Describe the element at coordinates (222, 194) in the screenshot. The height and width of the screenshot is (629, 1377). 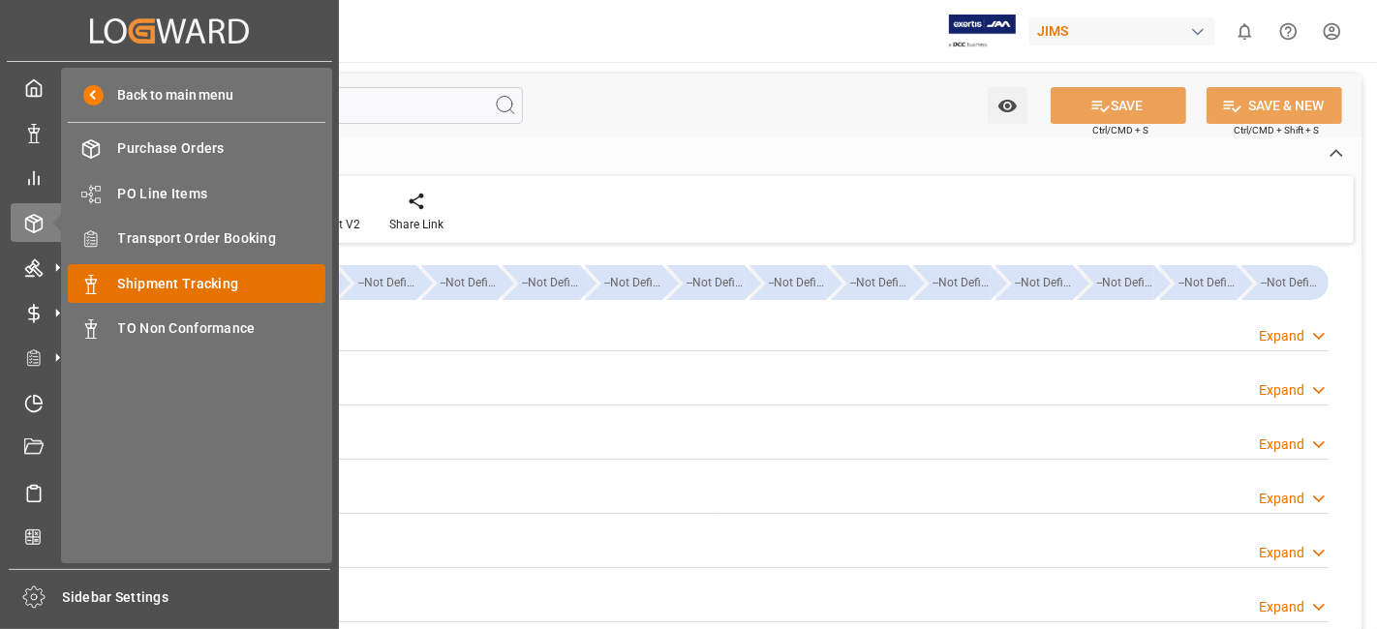
I see `span: PO Line Items` at that location.